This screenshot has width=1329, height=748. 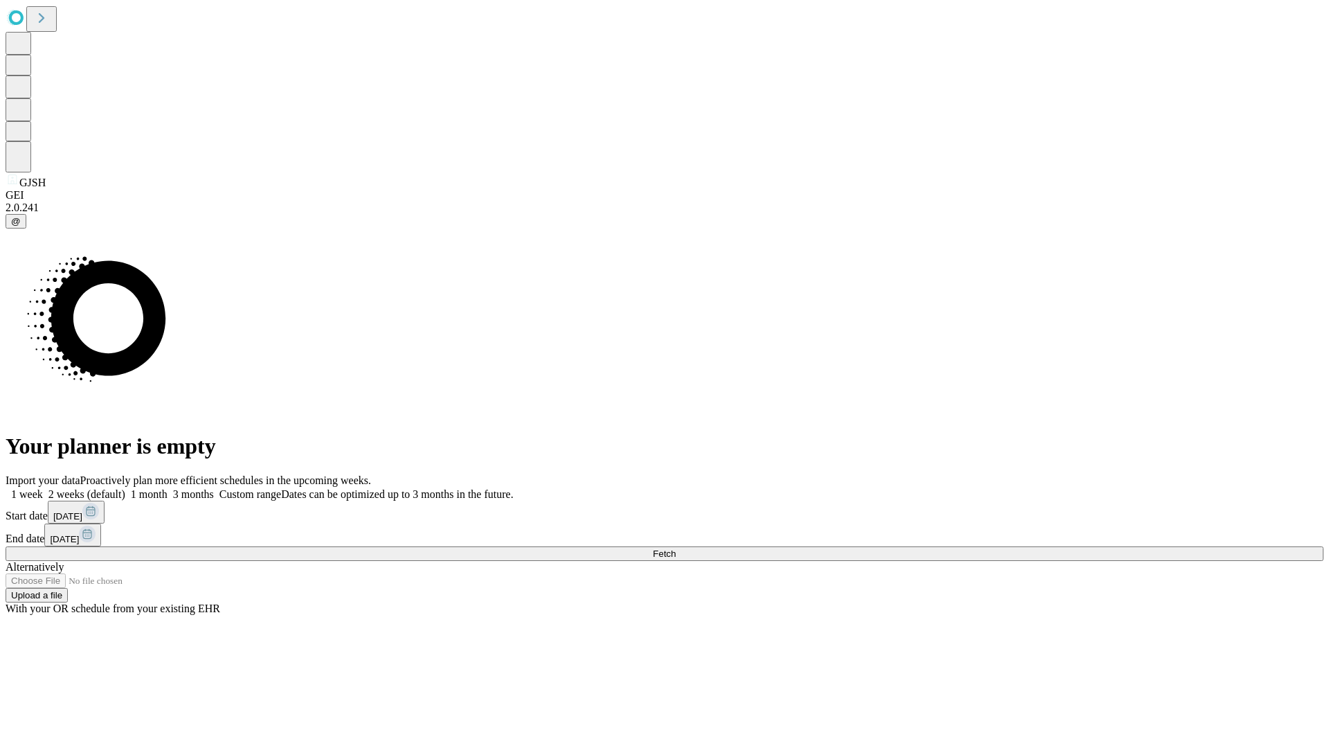 I want to click on button: Upload a file, so click(x=37, y=595).